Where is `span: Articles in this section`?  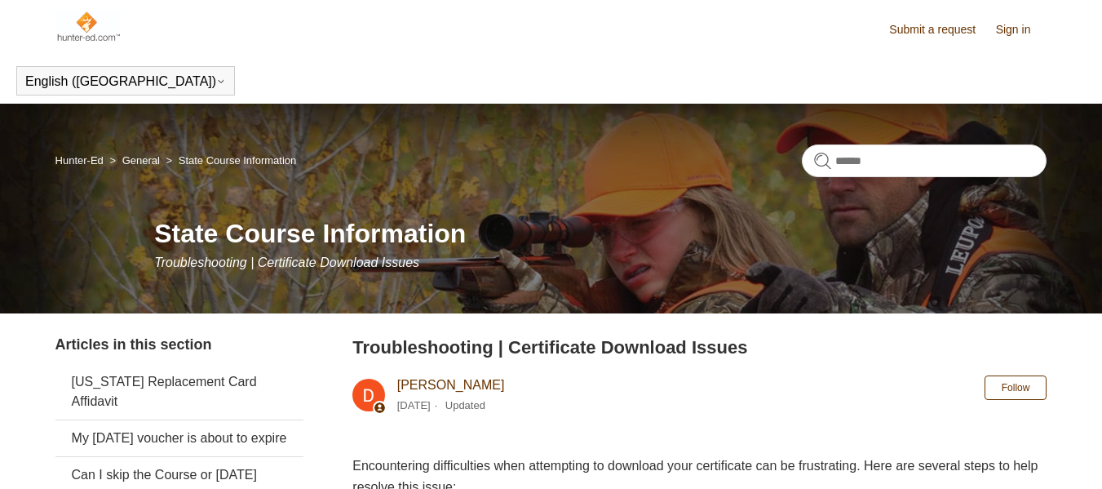
span: Articles in this section is located at coordinates (134, 344).